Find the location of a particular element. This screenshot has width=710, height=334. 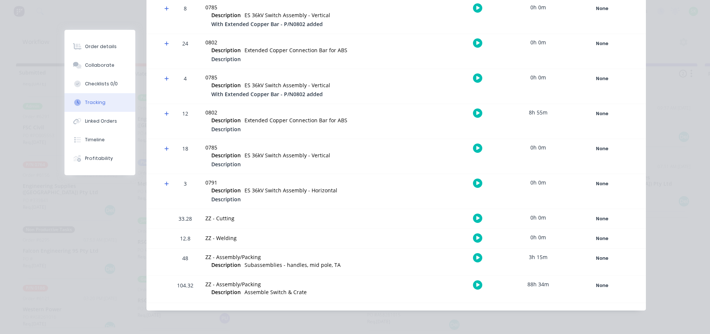

div: 3 is located at coordinates (185, 192).